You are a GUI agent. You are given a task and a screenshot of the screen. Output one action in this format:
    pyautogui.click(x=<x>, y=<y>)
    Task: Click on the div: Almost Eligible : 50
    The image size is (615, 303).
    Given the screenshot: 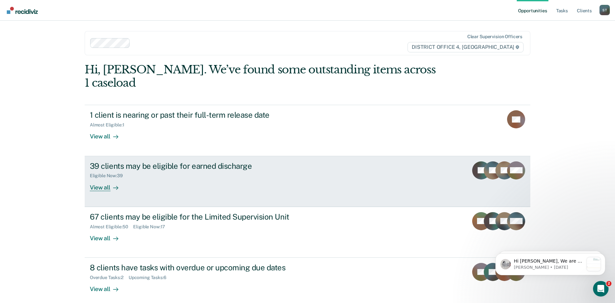 What is the action you would take?
    pyautogui.click(x=111, y=226)
    